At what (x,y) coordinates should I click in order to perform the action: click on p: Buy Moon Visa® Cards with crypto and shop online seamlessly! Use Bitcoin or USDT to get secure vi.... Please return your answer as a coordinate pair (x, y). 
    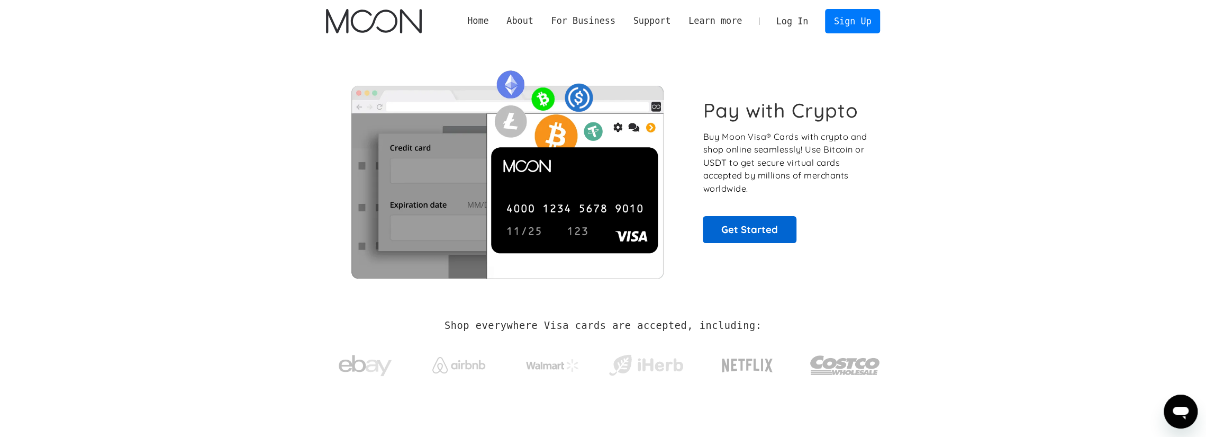
    Looking at the image, I should click on (785, 162).